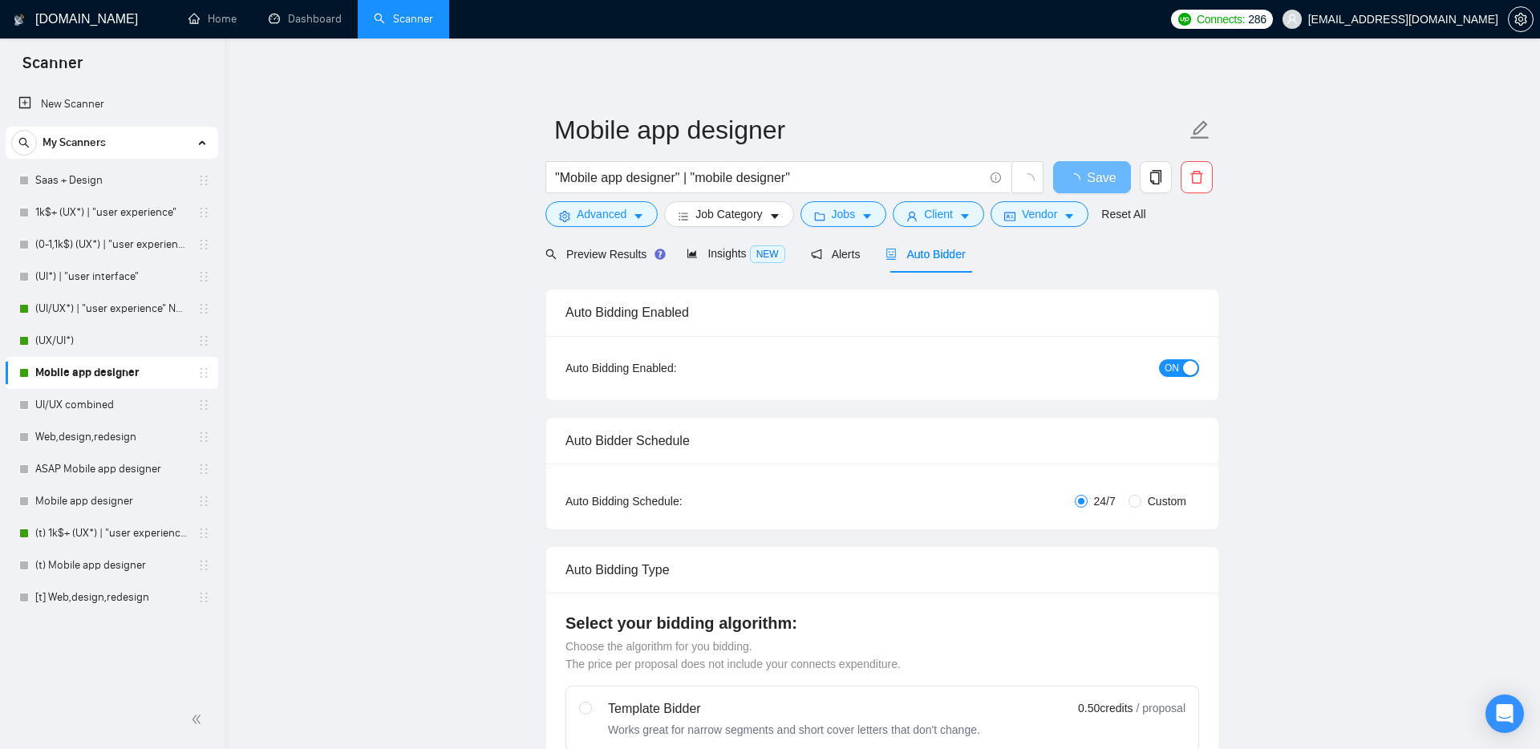 The width and height of the screenshot is (1540, 749). I want to click on div: Auto Bidding Enabled:, so click(671, 368).